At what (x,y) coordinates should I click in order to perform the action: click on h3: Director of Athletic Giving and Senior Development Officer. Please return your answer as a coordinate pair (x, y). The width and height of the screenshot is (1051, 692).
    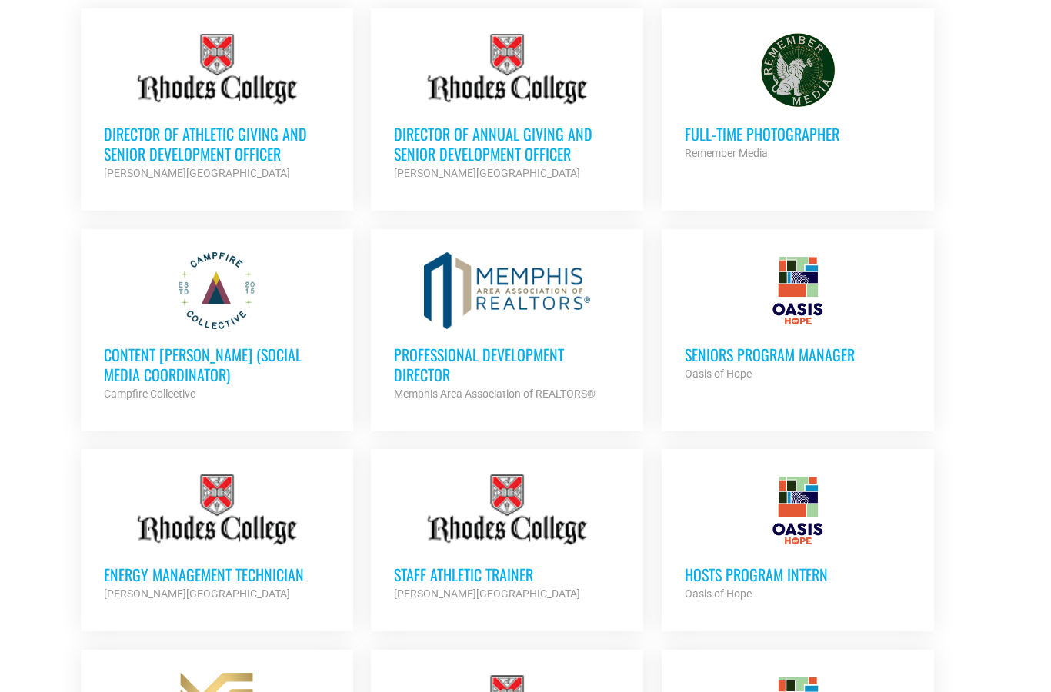
    Looking at the image, I should click on (217, 144).